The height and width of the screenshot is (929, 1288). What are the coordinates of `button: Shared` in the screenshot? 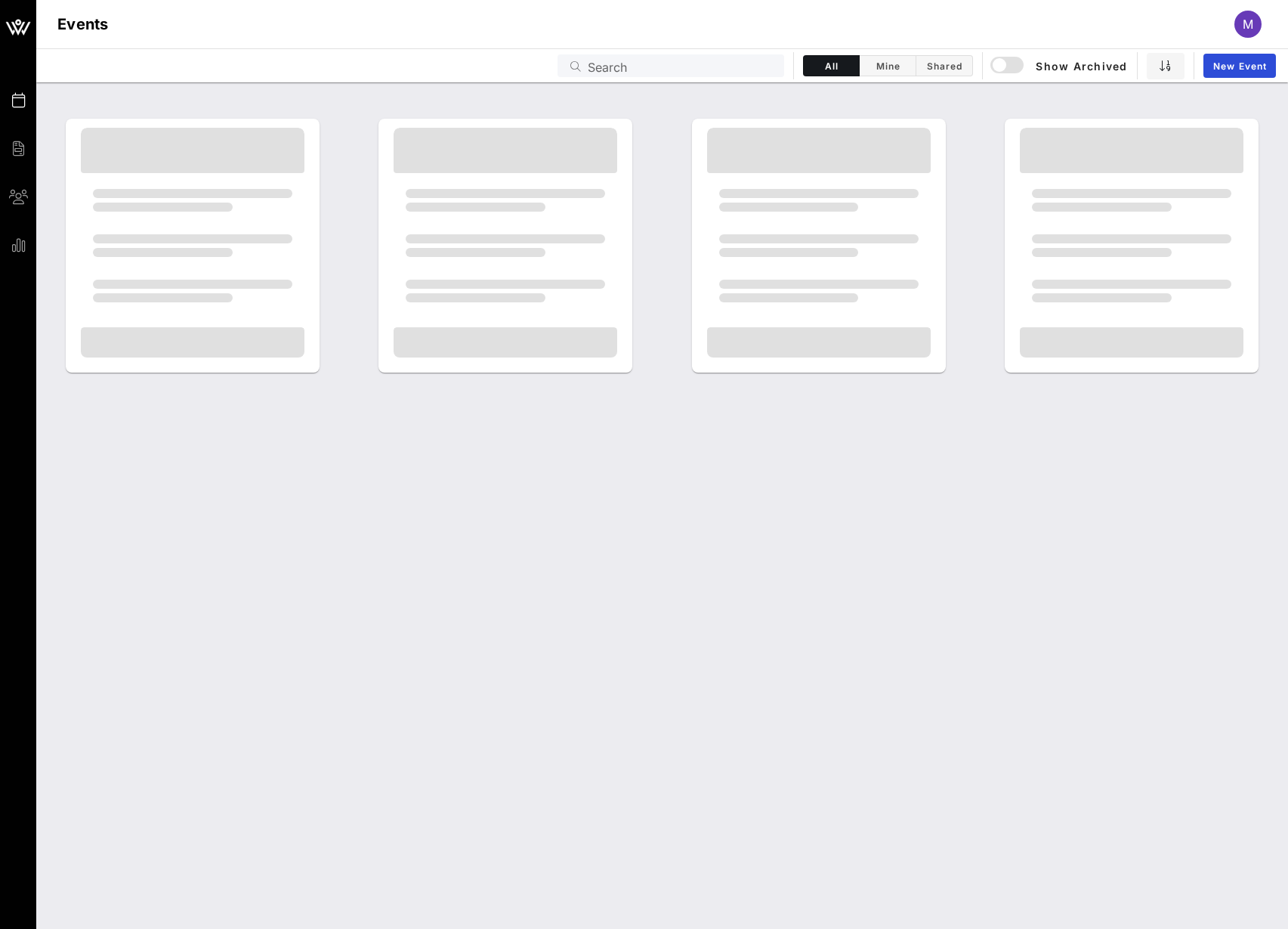 It's located at (944, 66).